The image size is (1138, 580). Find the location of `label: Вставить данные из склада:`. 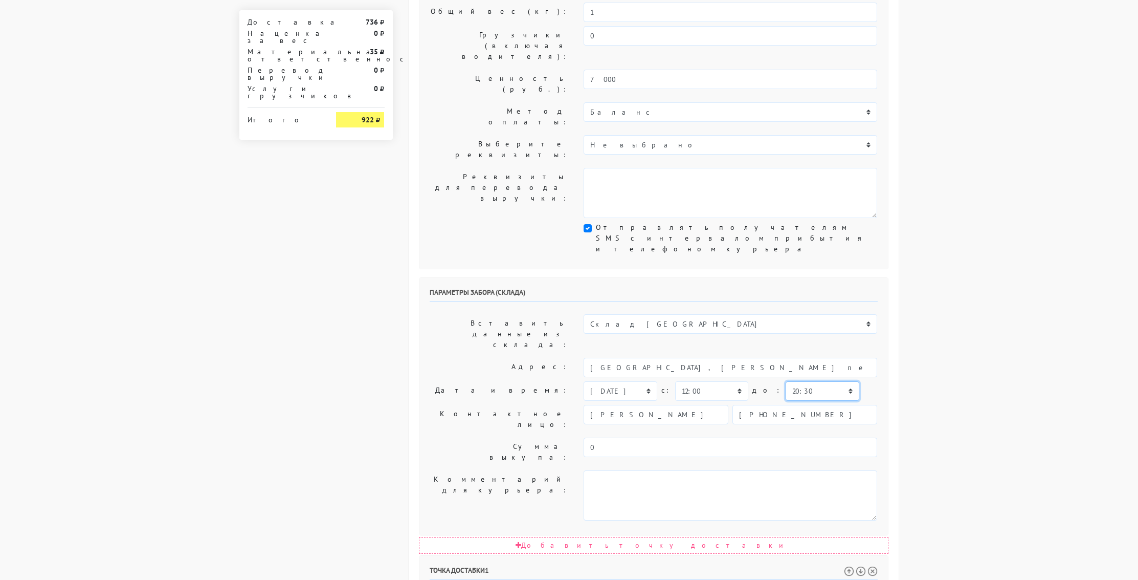

label: Вставить данные из склада: is located at coordinates (499, 334).